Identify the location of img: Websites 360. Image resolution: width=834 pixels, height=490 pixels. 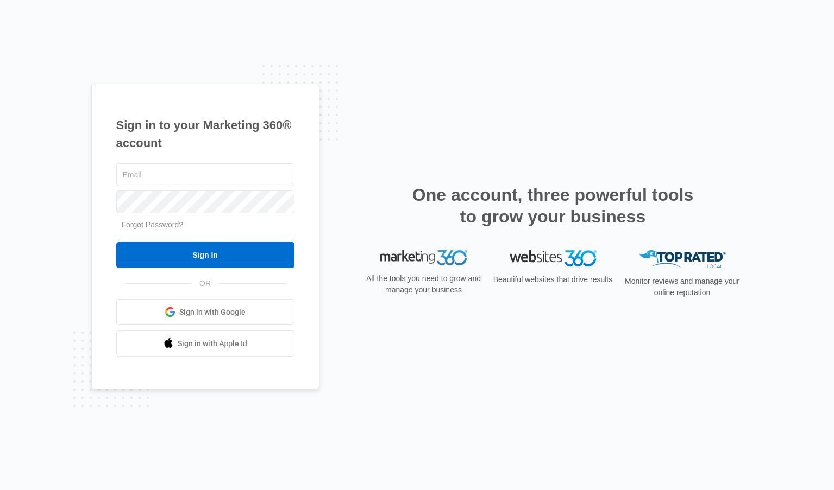
(553, 258).